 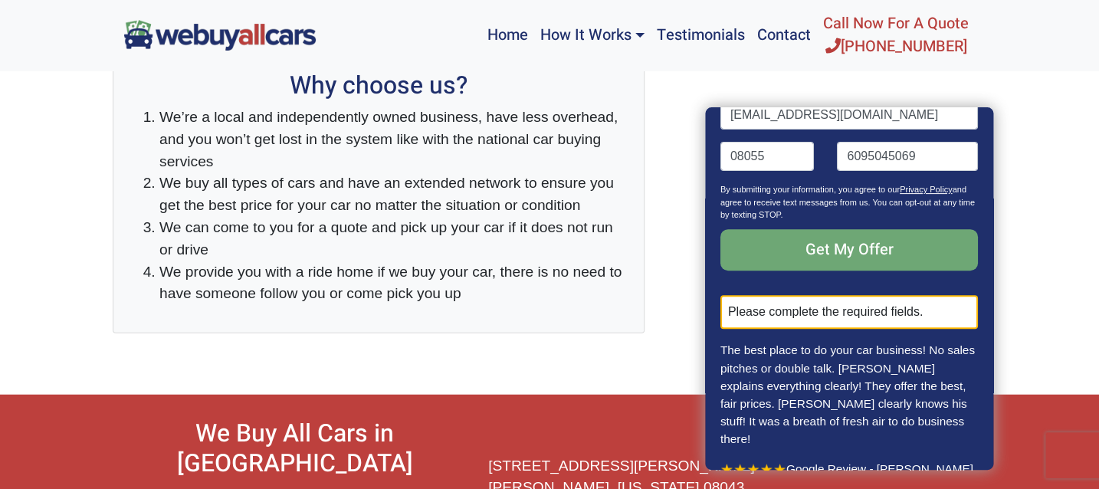 What do you see at coordinates (507, 35) in the screenshot?
I see `a: Home` at bounding box center [507, 35].